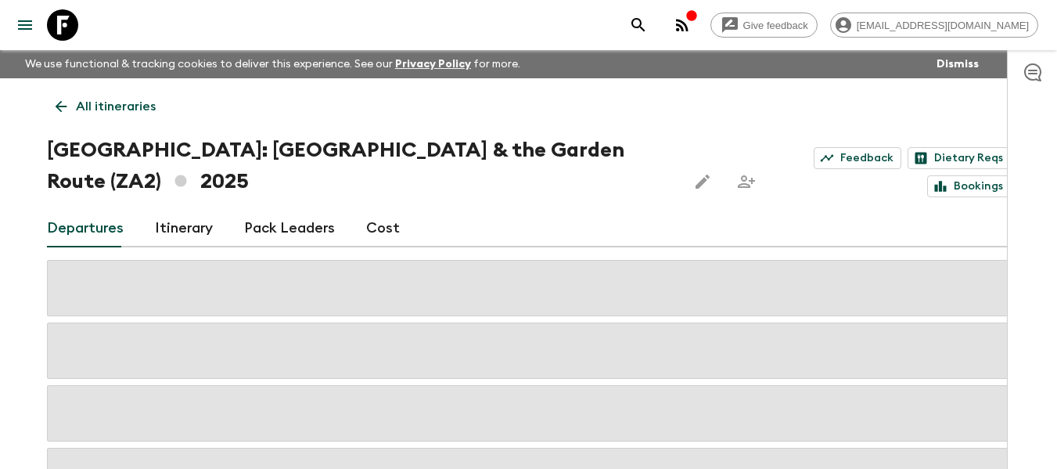 Image resolution: width=1057 pixels, height=469 pixels. What do you see at coordinates (775, 25) in the screenshot?
I see `span: Give feedback` at bounding box center [775, 25].